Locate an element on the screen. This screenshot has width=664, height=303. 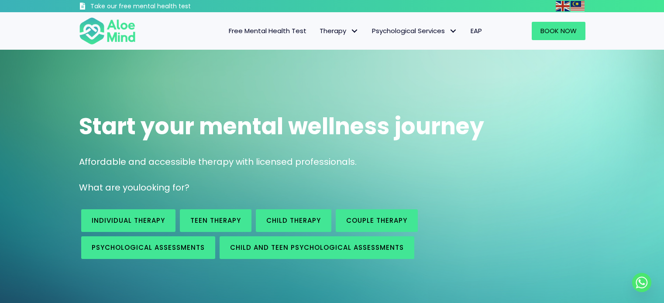
span: Child and Teen Psychological assessments is located at coordinates (317, 247).